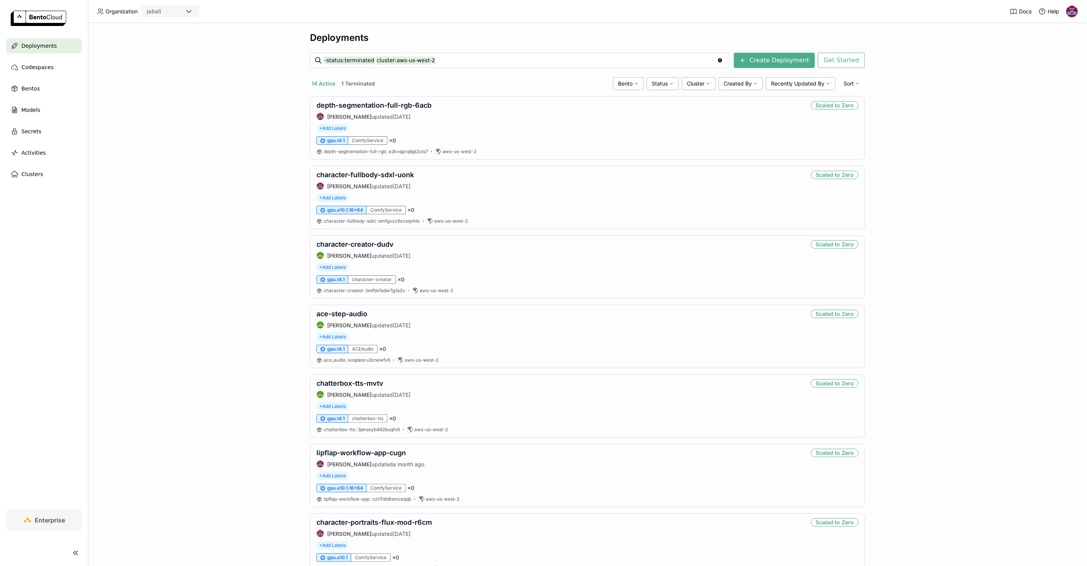 Image resolution: width=1087 pixels, height=566 pixels. What do you see at coordinates (695, 84) in the screenshot?
I see `span: Cluster` at bounding box center [695, 84].